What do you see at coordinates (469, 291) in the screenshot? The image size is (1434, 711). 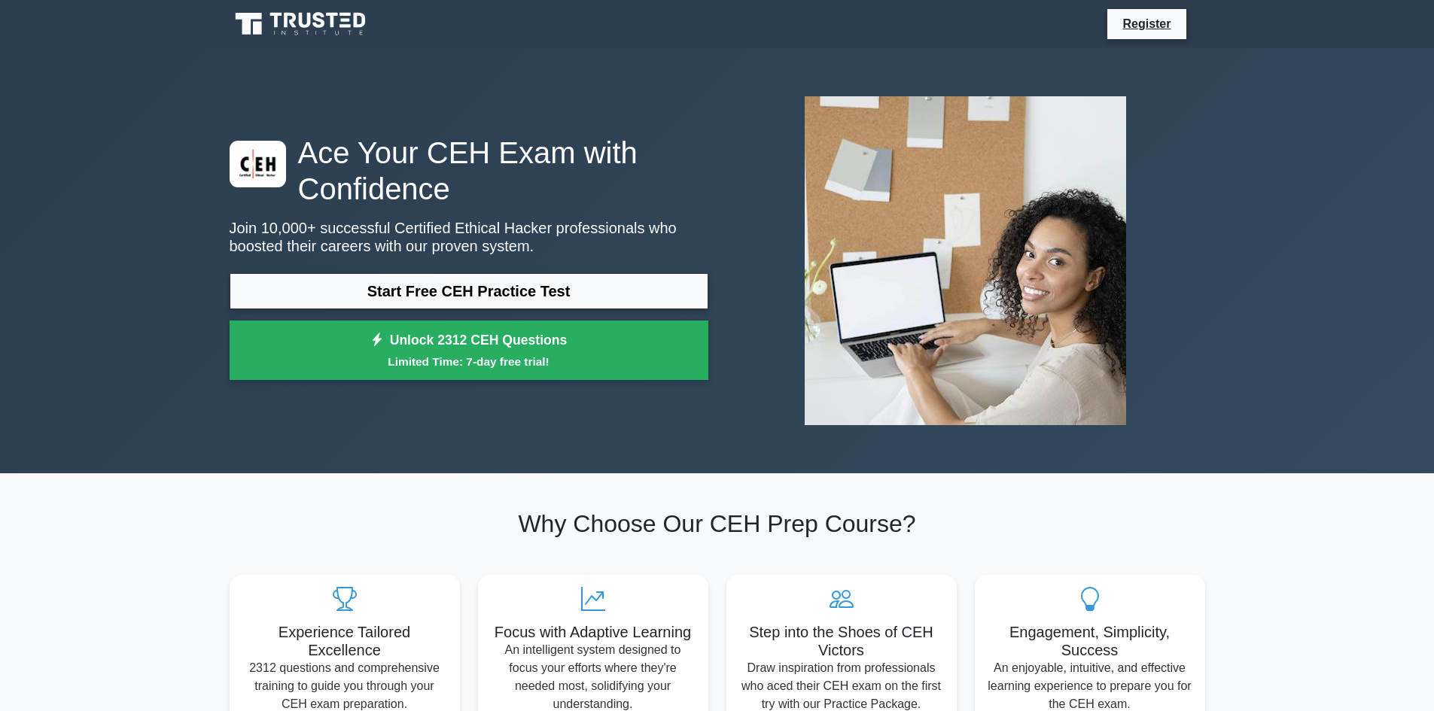 I see `a: Start Free CEH Practice Test` at bounding box center [469, 291].